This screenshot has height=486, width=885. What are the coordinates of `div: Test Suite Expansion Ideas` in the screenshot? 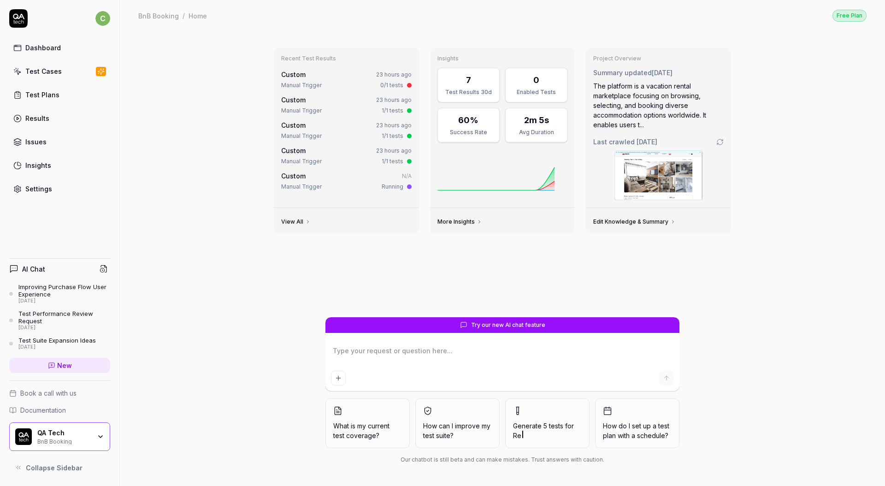 It's located at (57, 340).